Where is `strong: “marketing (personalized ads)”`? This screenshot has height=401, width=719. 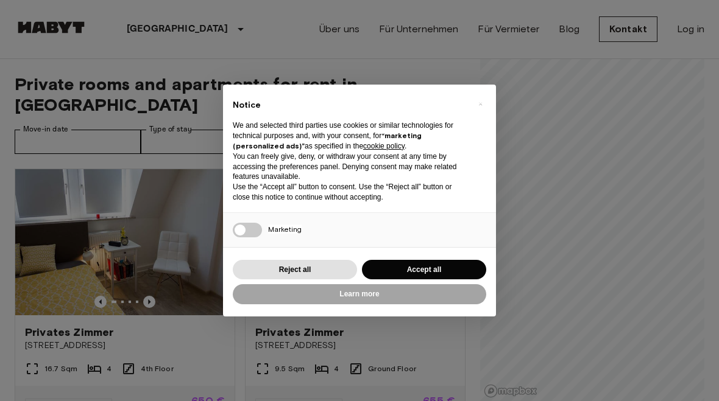
strong: “marketing (personalized ads)” is located at coordinates (327, 141).